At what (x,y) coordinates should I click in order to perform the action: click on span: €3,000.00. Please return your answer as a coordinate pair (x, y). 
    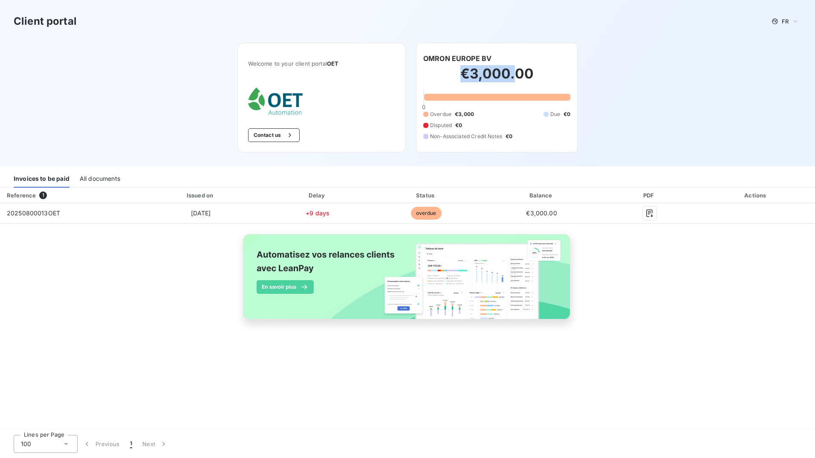
    Looking at the image, I should click on (541, 213).